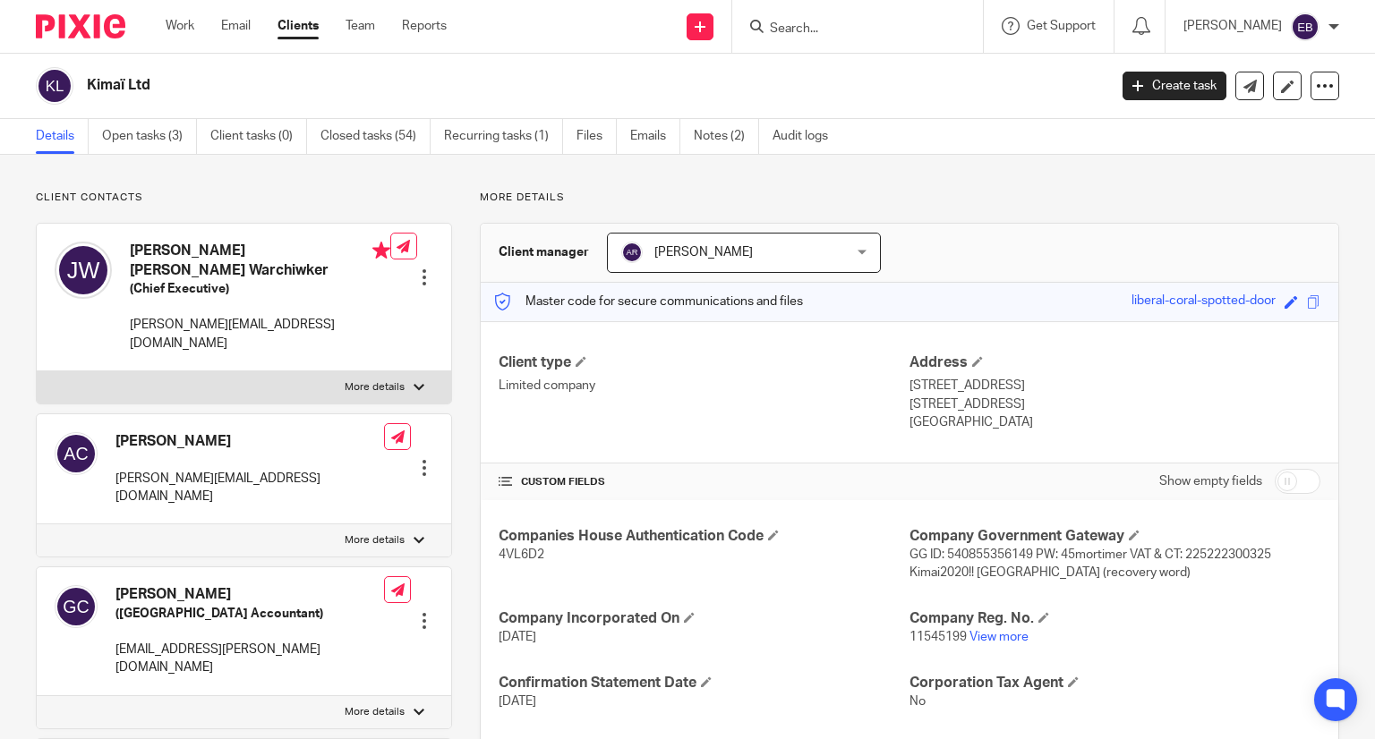  I want to click on a: Client tasks (0), so click(259, 136).